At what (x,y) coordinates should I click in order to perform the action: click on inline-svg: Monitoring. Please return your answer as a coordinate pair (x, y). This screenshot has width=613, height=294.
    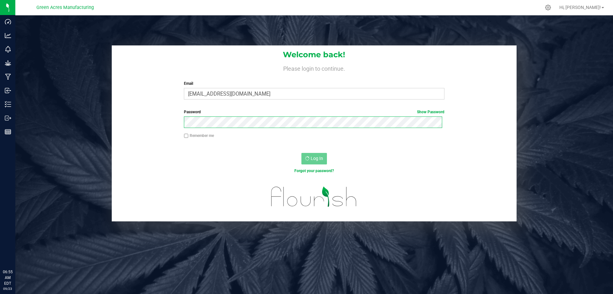
    Looking at the image, I should click on (8, 49).